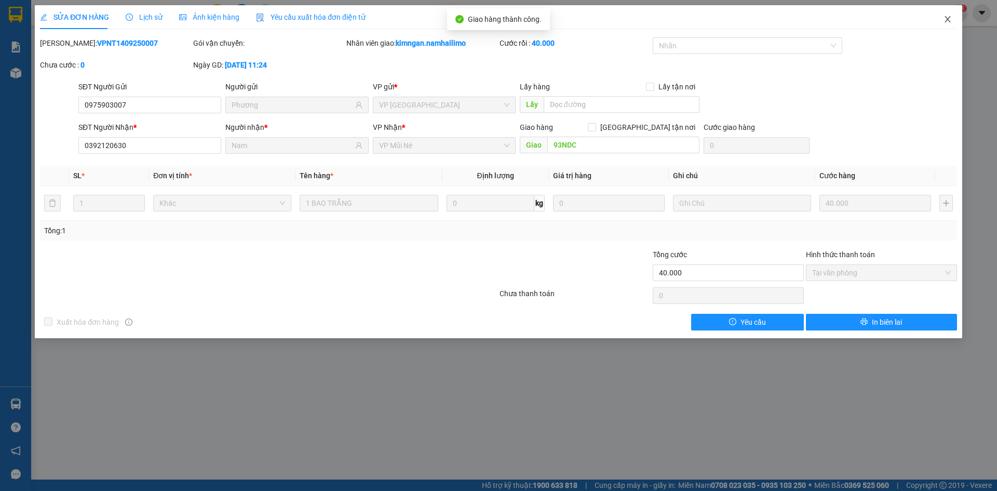 This screenshot has height=491, width=997. I want to click on button: exclamation-circleYêu cầu, so click(747, 322).